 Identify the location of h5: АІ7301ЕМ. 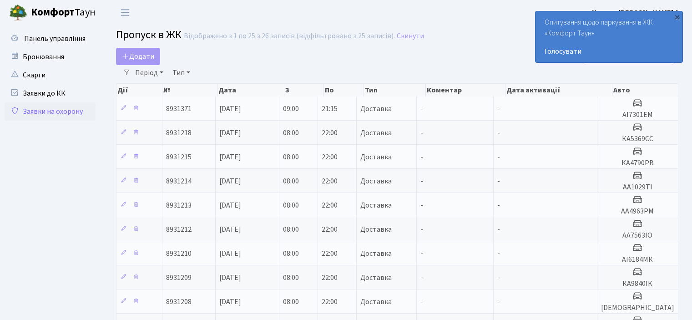
(637, 115).